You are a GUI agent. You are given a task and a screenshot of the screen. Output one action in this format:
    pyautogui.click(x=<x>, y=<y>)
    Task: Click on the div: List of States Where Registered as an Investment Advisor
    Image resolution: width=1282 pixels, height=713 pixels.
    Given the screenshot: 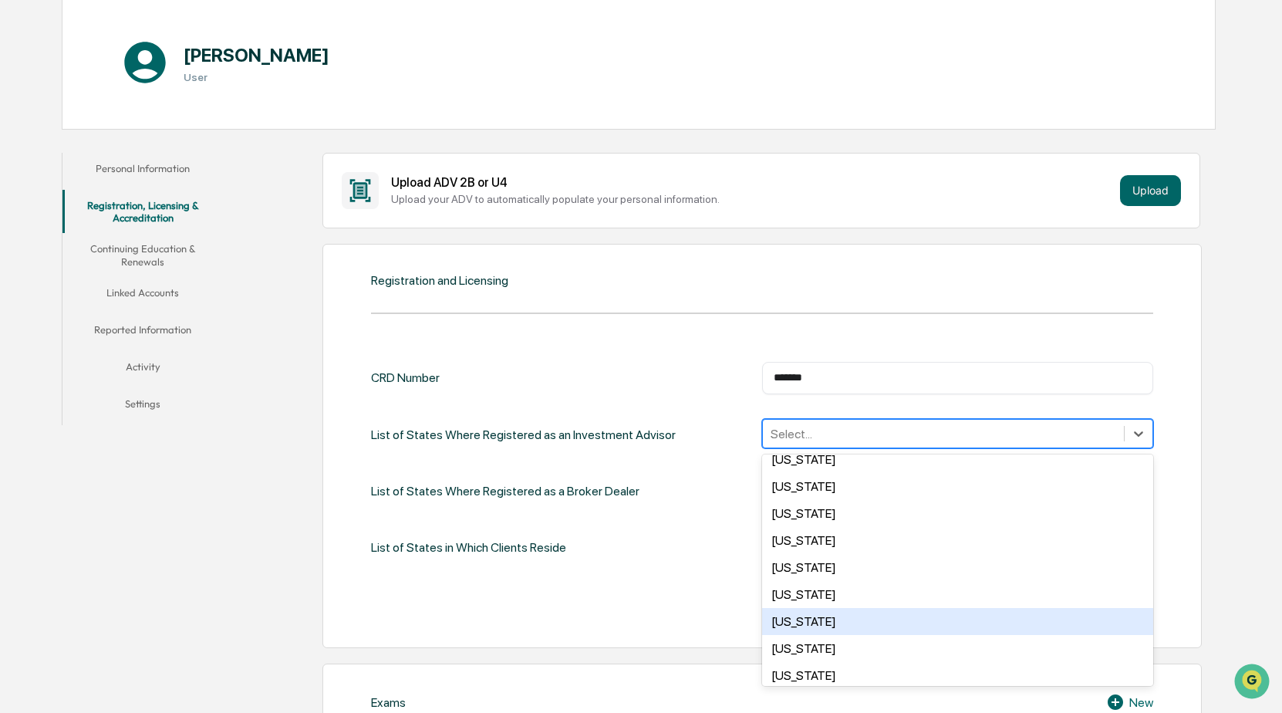 What is the action you would take?
    pyautogui.click(x=523, y=434)
    